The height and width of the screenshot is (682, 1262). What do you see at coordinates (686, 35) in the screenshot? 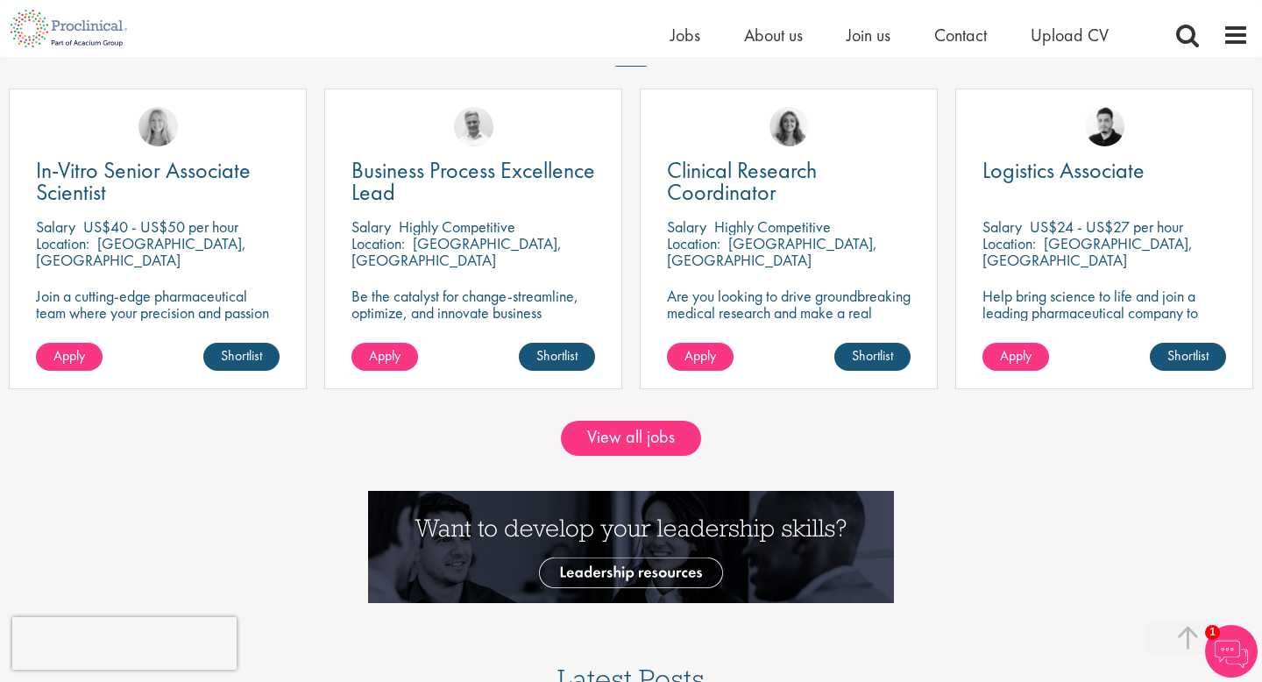
I see `span: Jobs` at bounding box center [686, 35].